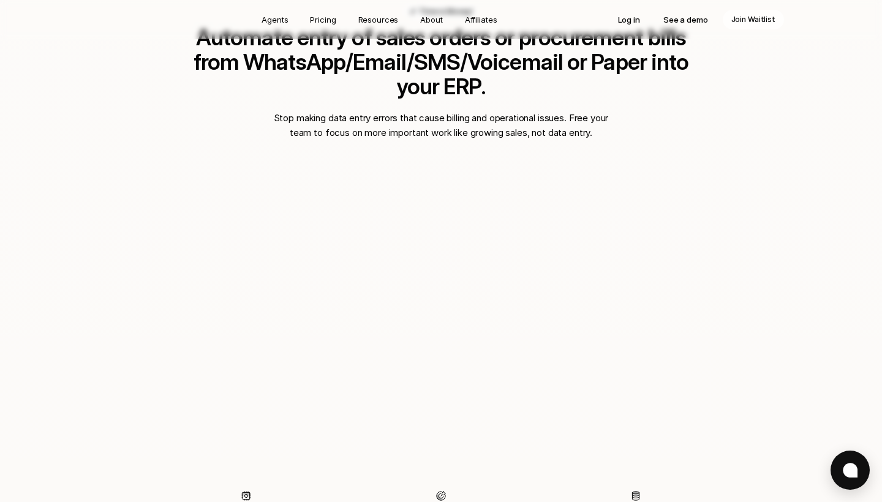  I want to click on a: About, so click(431, 20).